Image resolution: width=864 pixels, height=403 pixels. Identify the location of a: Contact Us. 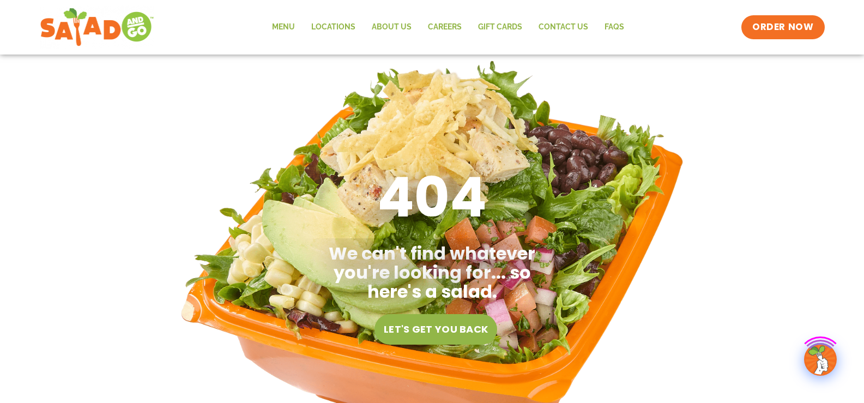
(563, 27).